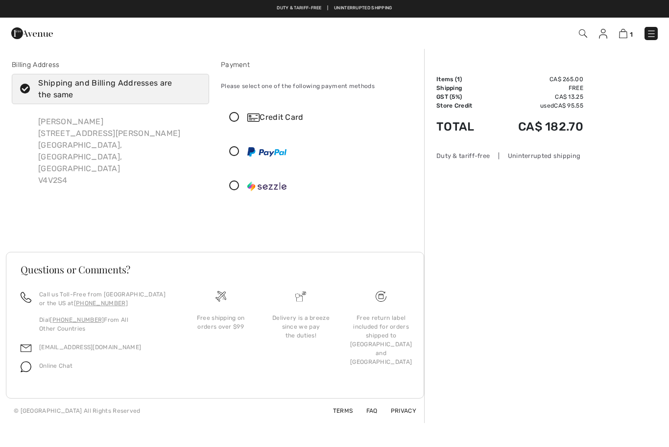 This screenshot has height=447, width=669. Describe the element at coordinates (463, 106) in the screenshot. I see `td: Store Credit` at that location.